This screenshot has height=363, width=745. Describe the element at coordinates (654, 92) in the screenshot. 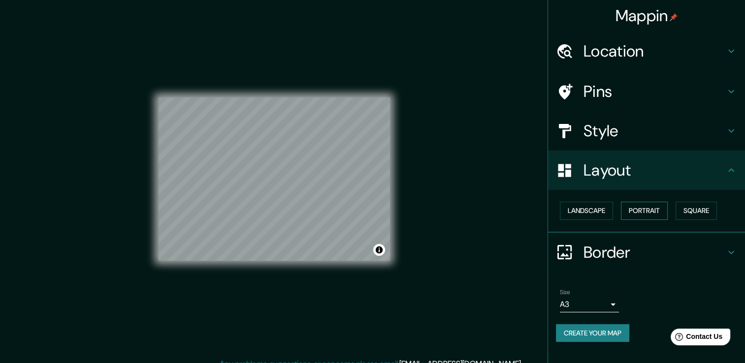

I see `h4: Pins` at that location.